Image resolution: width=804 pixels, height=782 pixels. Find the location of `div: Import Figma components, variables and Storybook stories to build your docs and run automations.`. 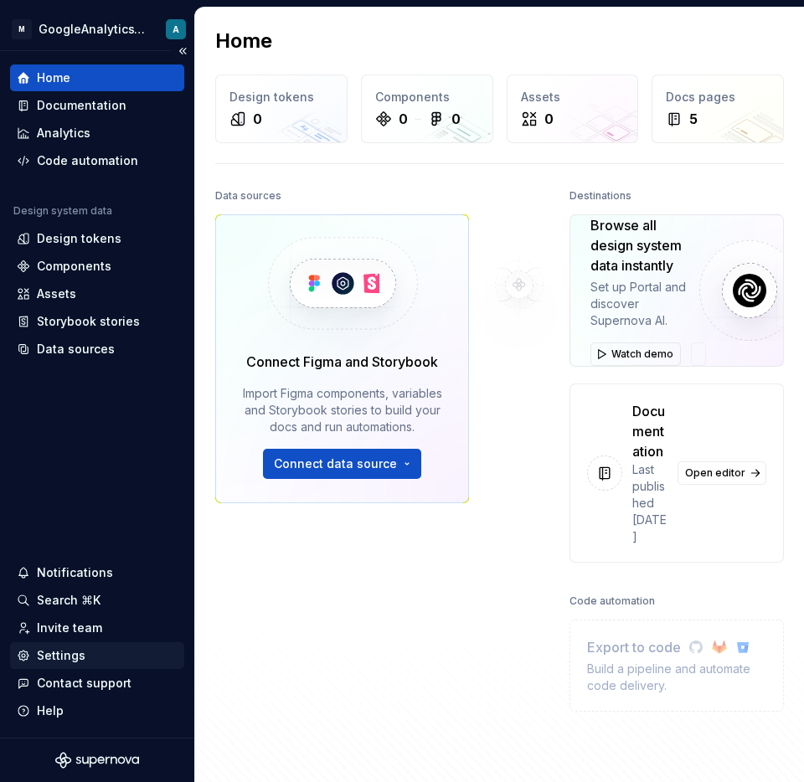

div: Import Figma components, variables and Storybook stories to build your docs and run automations. is located at coordinates (342, 410).